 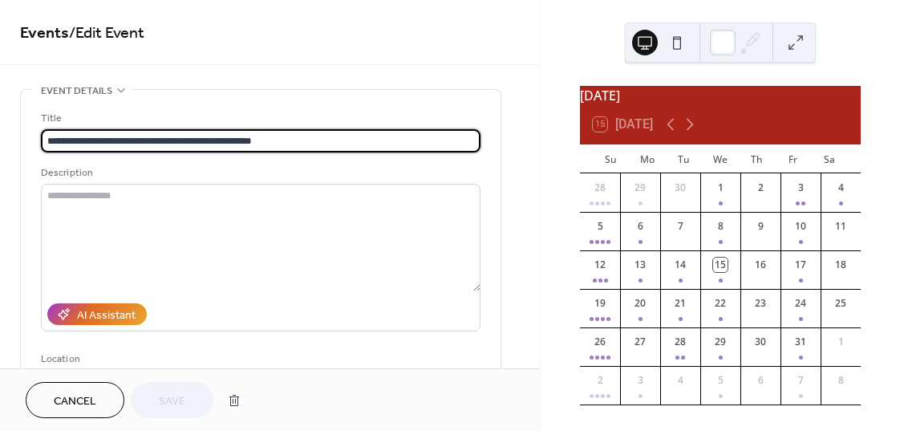 I want to click on span: Cancel, so click(x=75, y=401).